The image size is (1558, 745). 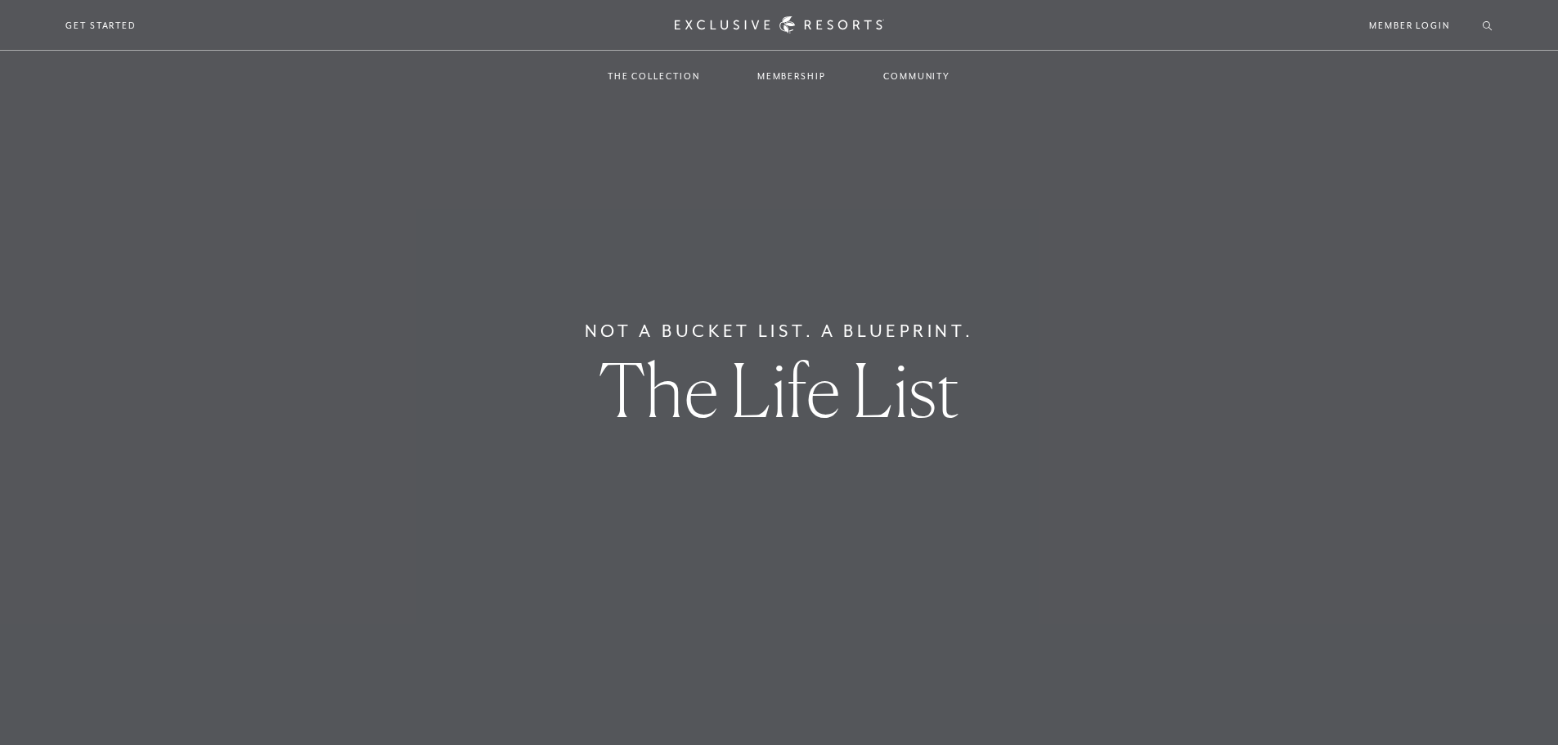 What do you see at coordinates (653, 76) in the screenshot?
I see `a: The Collection` at bounding box center [653, 76].